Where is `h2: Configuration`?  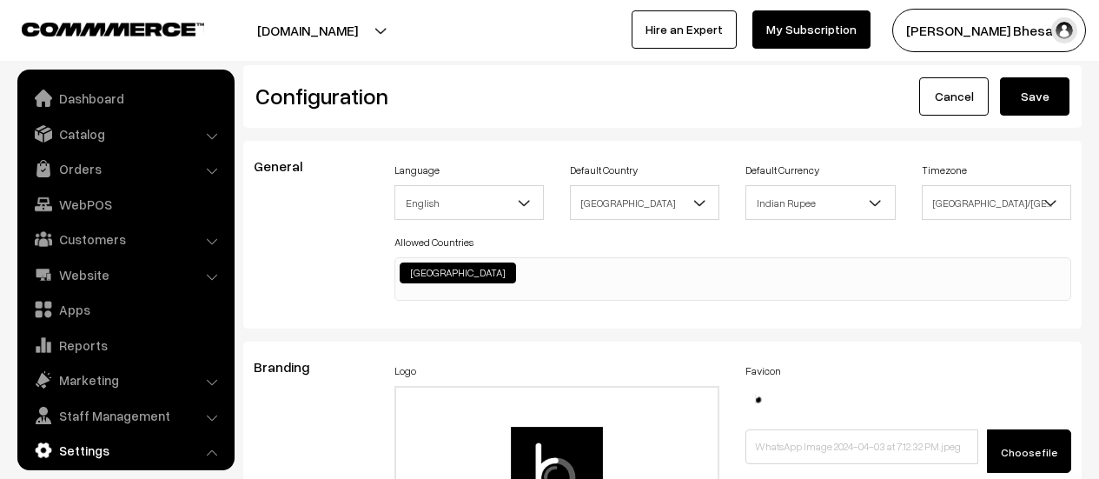 h2: Configuration is located at coordinates (453, 96).